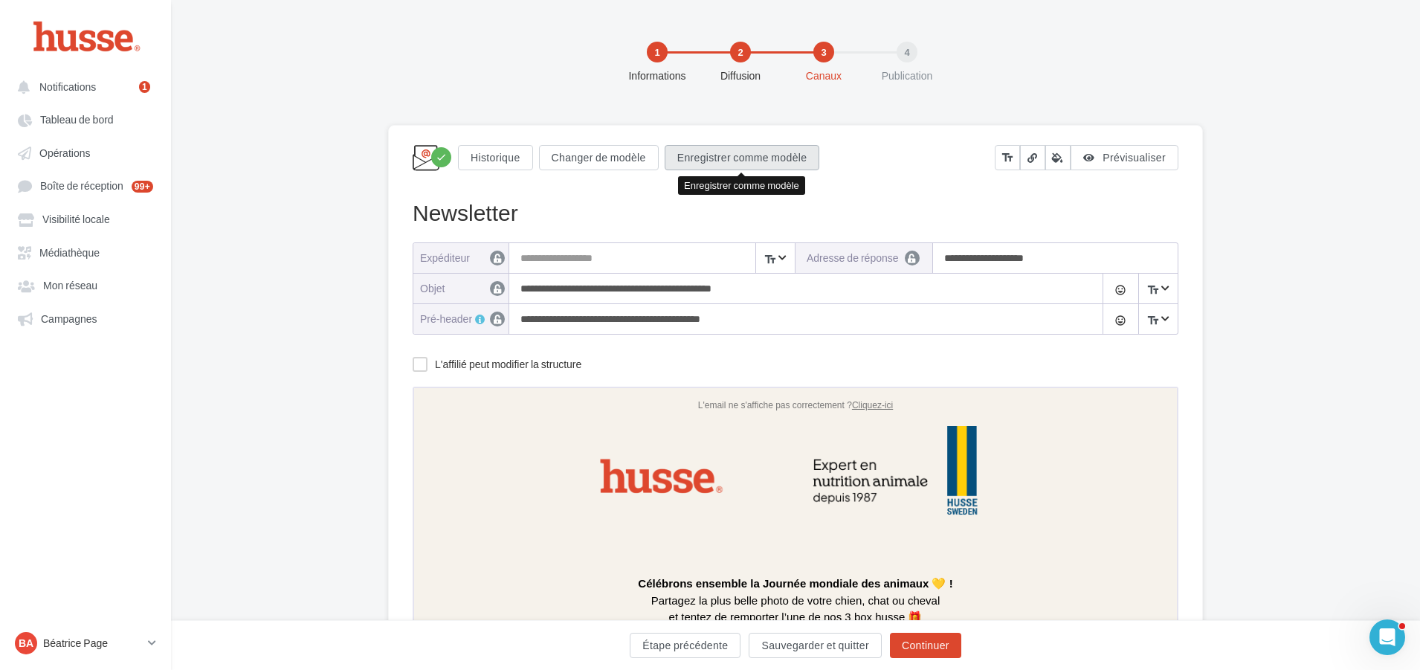 Image resolution: width=1420 pixels, height=670 pixels. I want to click on label: L'affilié peut modifier la structure, so click(497, 364).